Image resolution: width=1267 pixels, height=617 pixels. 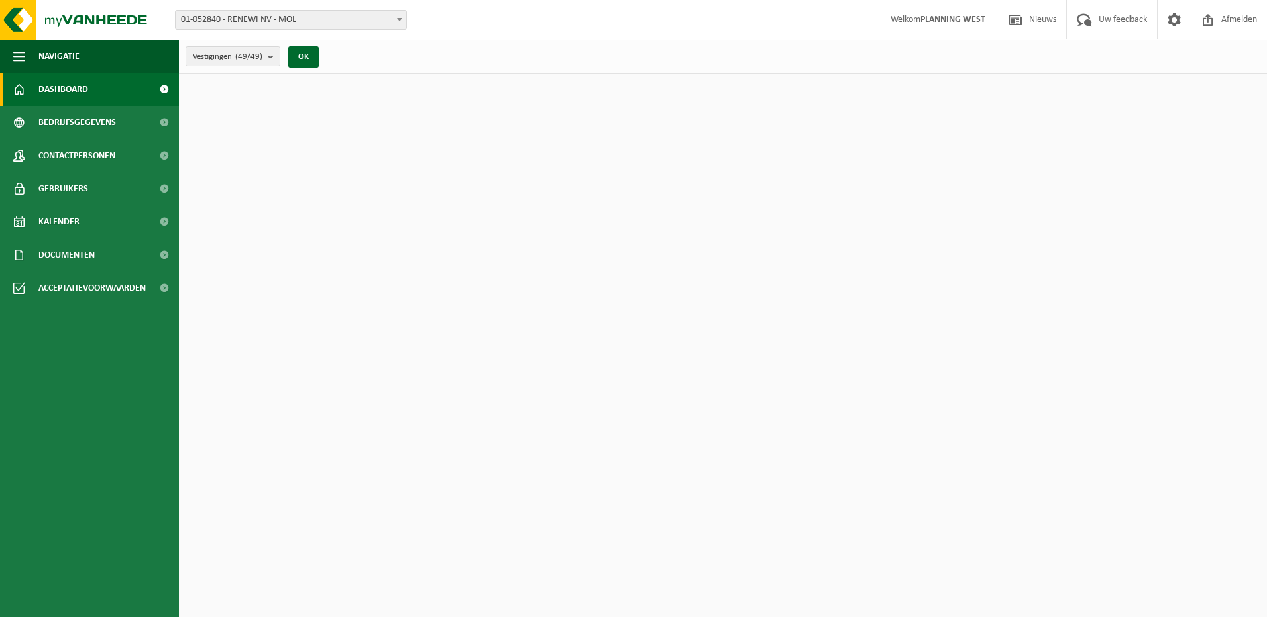 I want to click on span: Documenten, so click(x=66, y=255).